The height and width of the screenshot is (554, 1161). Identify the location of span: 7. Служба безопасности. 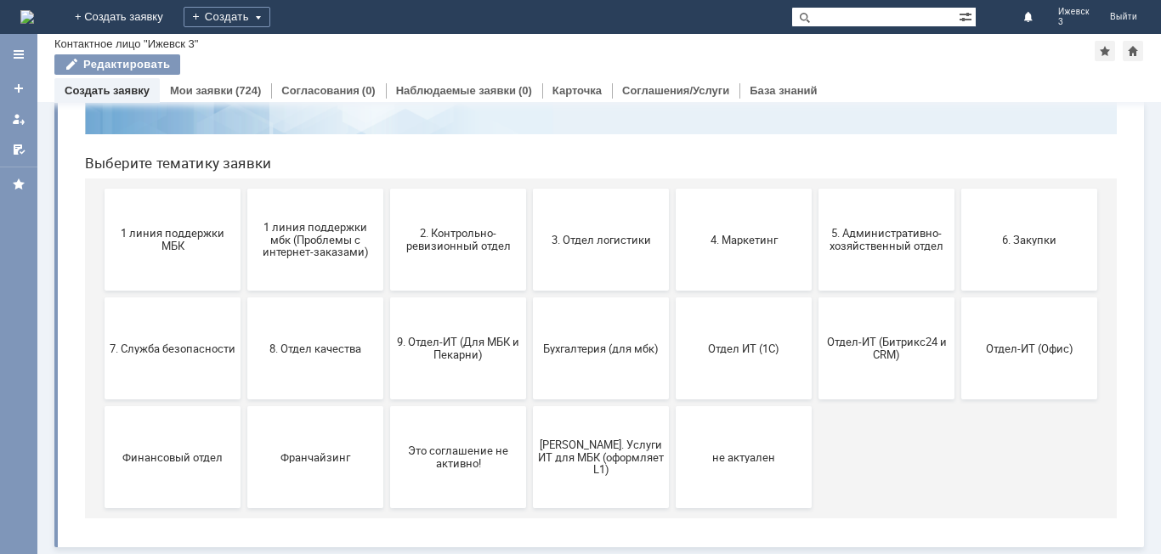
(101, 363).